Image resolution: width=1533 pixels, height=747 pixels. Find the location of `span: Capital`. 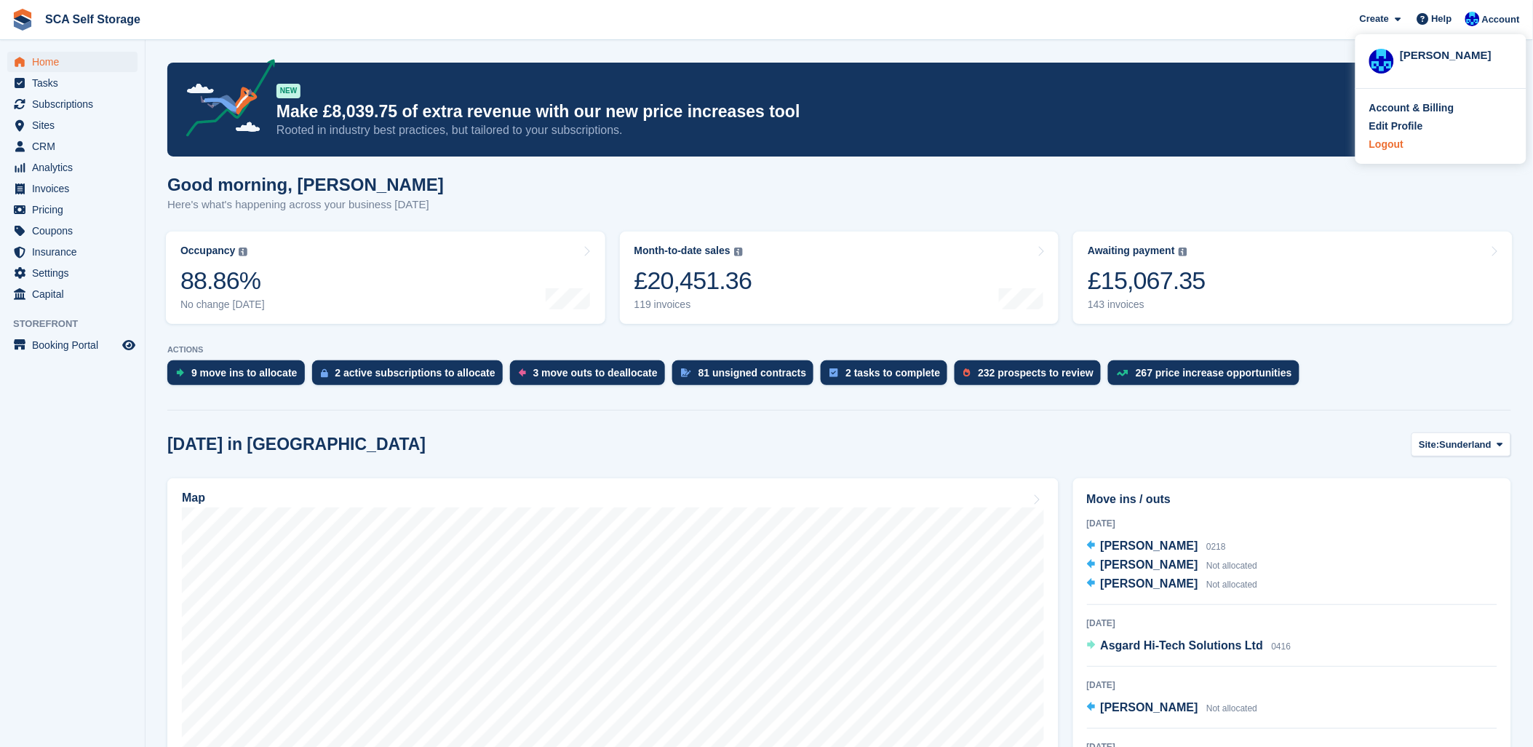

span: Capital is located at coordinates (76, 294).